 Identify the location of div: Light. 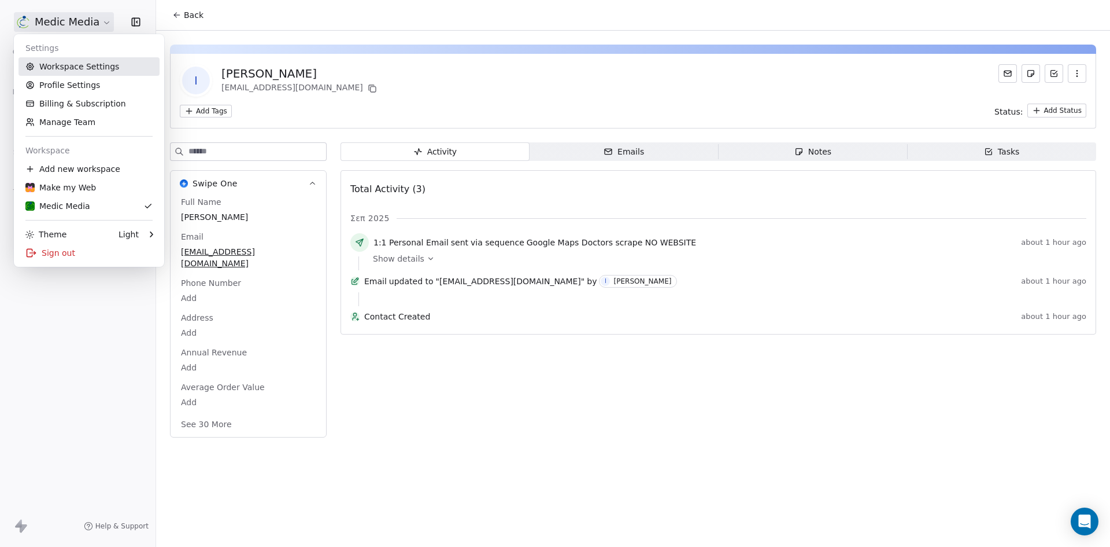
(128, 234).